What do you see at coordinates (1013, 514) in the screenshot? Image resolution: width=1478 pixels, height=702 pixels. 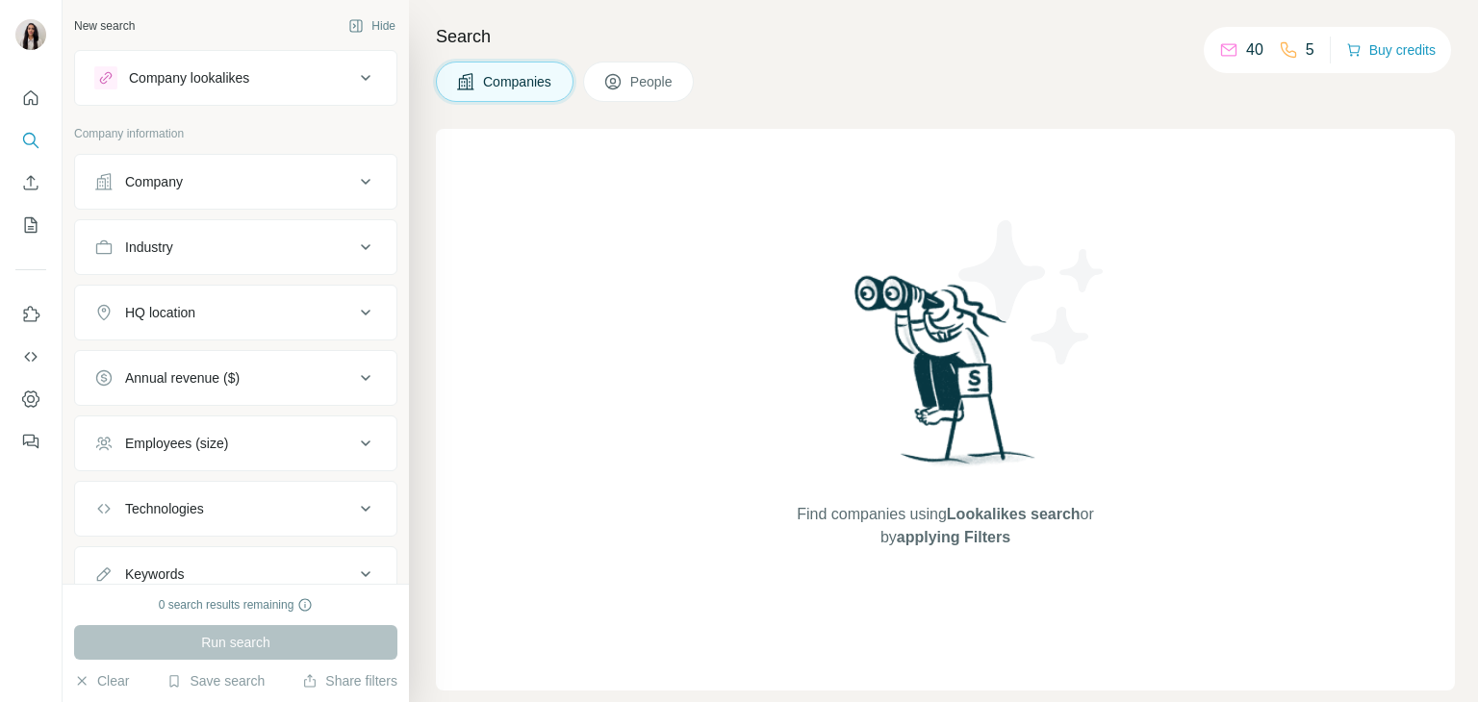 I see `span: Lookalikes search` at bounding box center [1013, 514].